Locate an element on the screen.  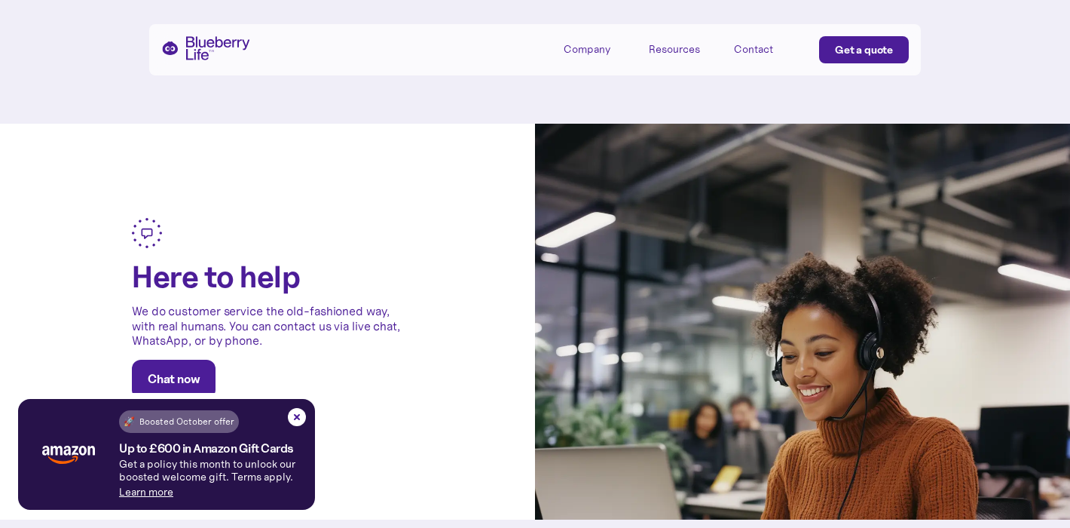
p: Get a policy this month to unlock our boosted welcome gift. Terms apply. is located at coordinates (217, 470).